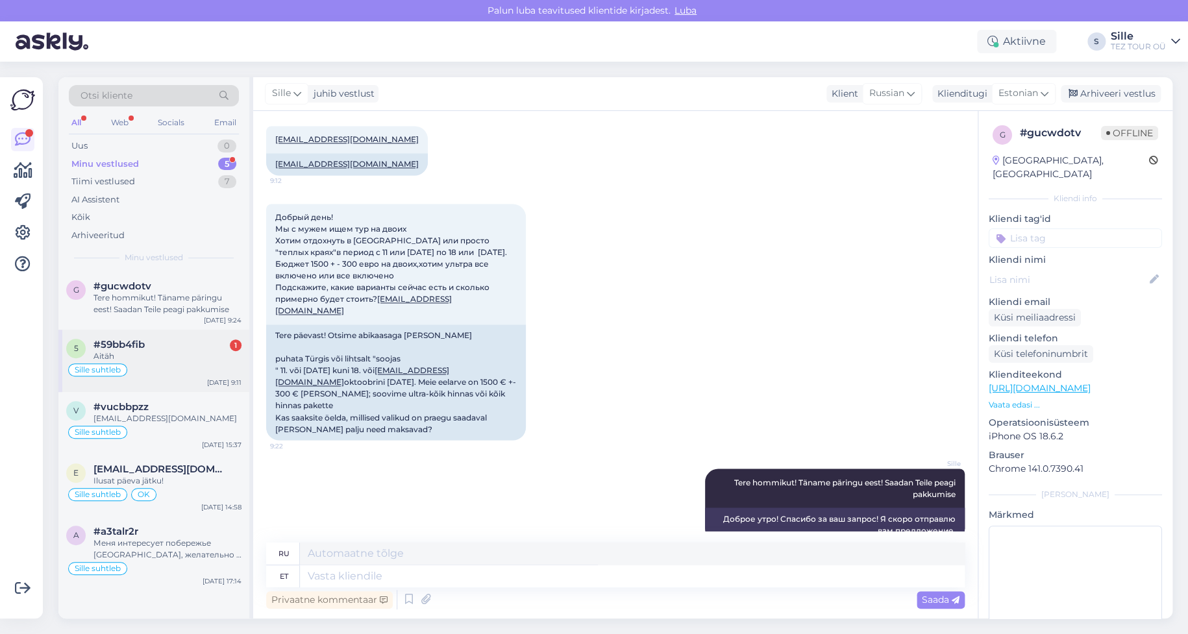  I want to click on div: Arhiveeritud, so click(98, 236).